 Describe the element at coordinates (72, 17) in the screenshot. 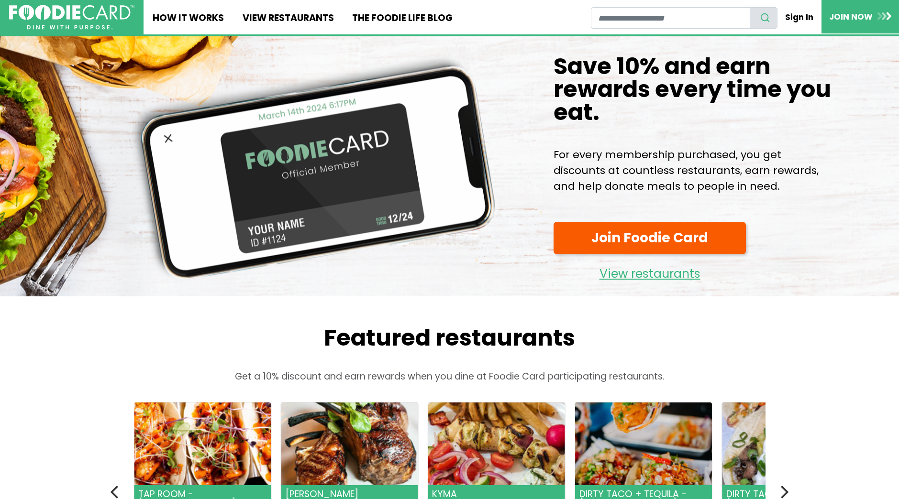

I see `img: FoodieCard; Eat, Drink, Save, Donate` at that location.